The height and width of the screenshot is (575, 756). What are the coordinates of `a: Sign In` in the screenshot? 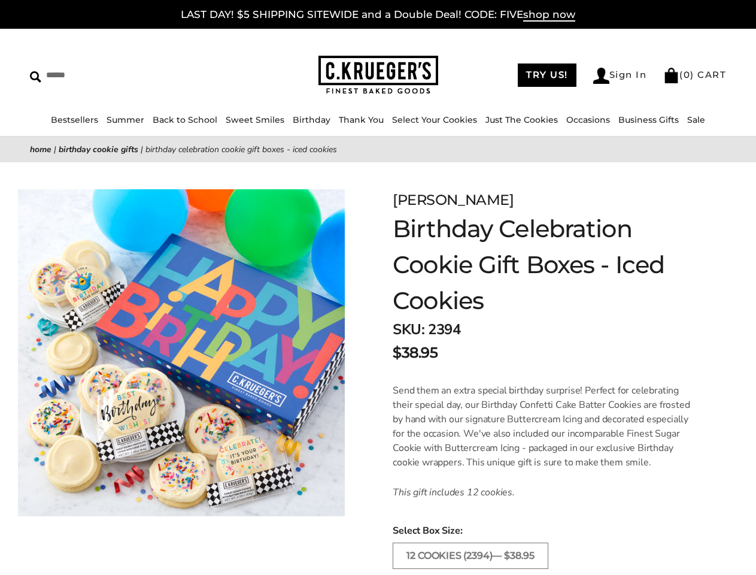 It's located at (620, 75).